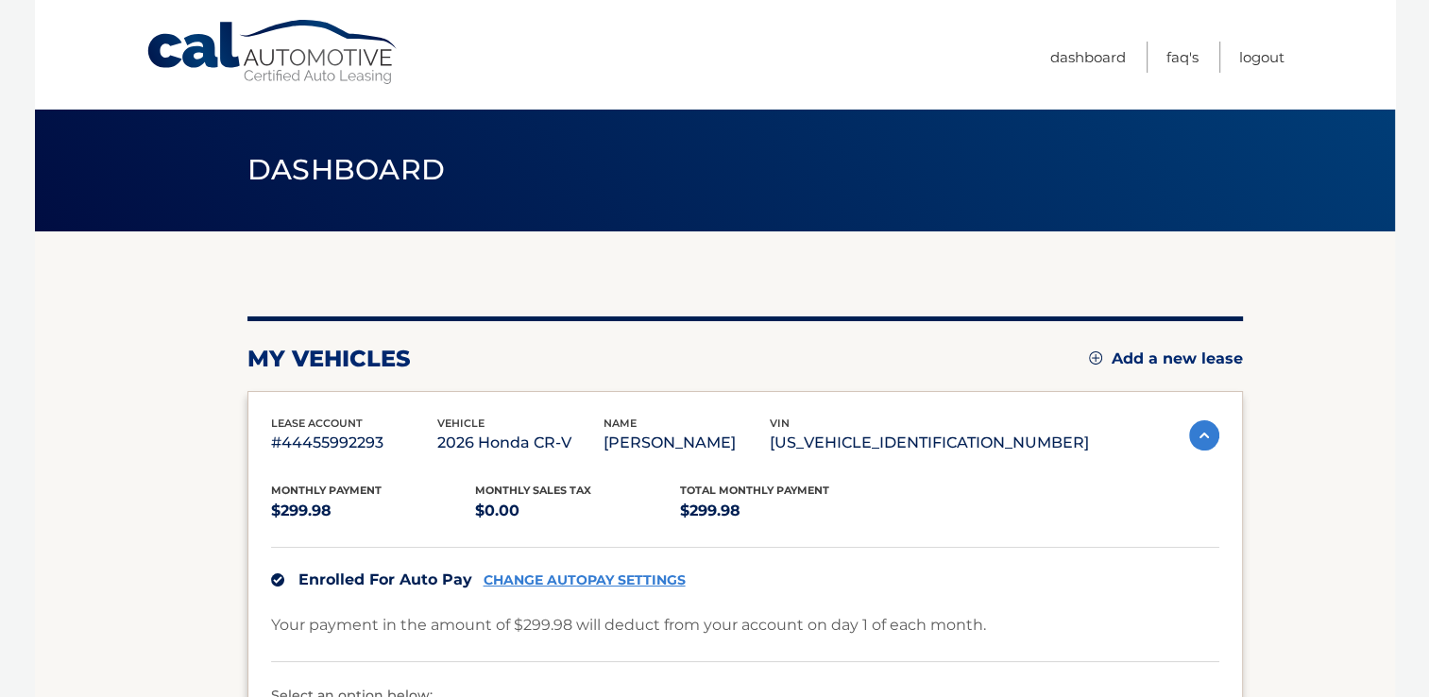 The height and width of the screenshot is (697, 1429). I want to click on span: vin, so click(779, 423).